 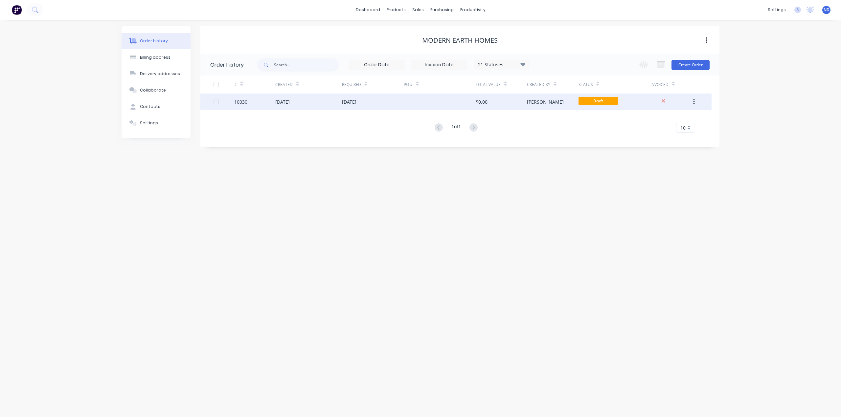 What do you see at coordinates (150, 107) in the screenshot?
I see `div: Contacts` at bounding box center [150, 107].